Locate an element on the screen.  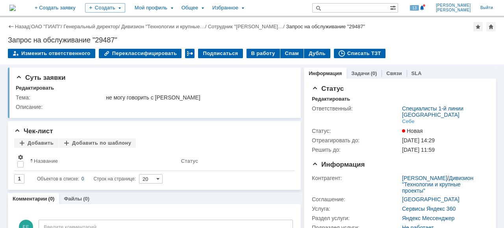
i: Строк на странице: is located at coordinates (86, 179).